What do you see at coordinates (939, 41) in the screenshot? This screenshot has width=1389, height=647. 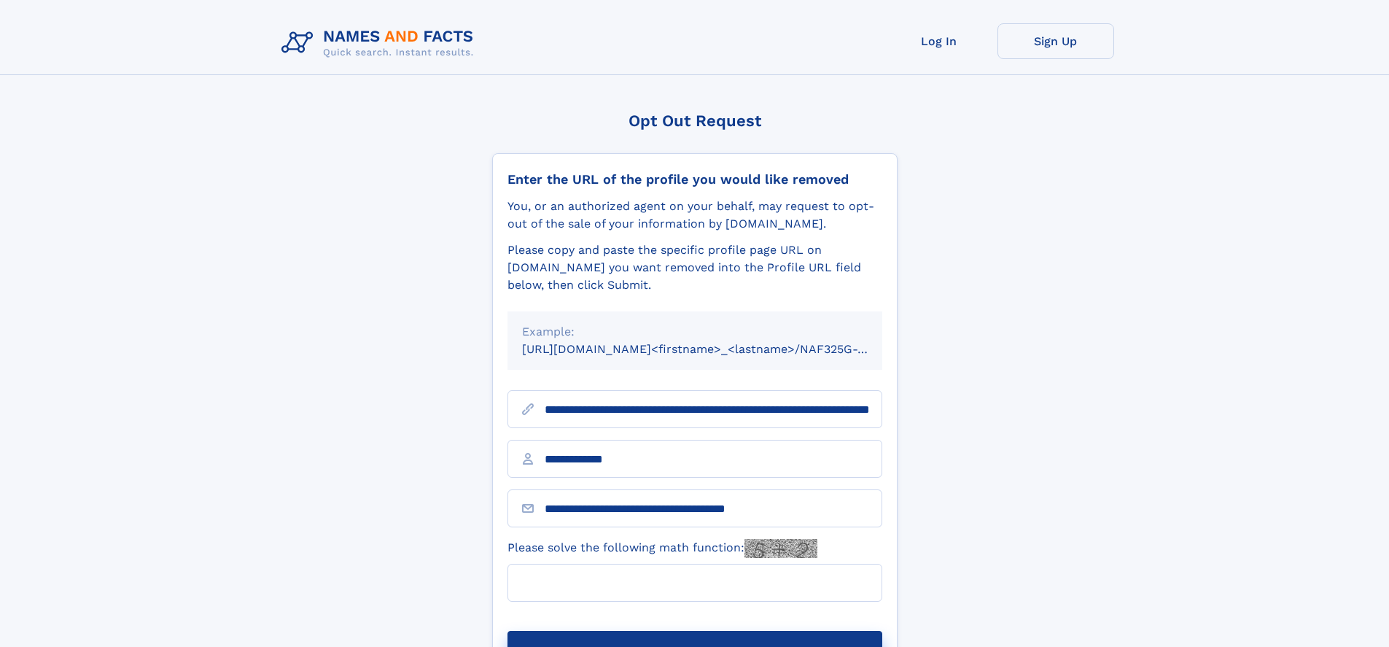 I see `a: Log In` at bounding box center [939, 41].